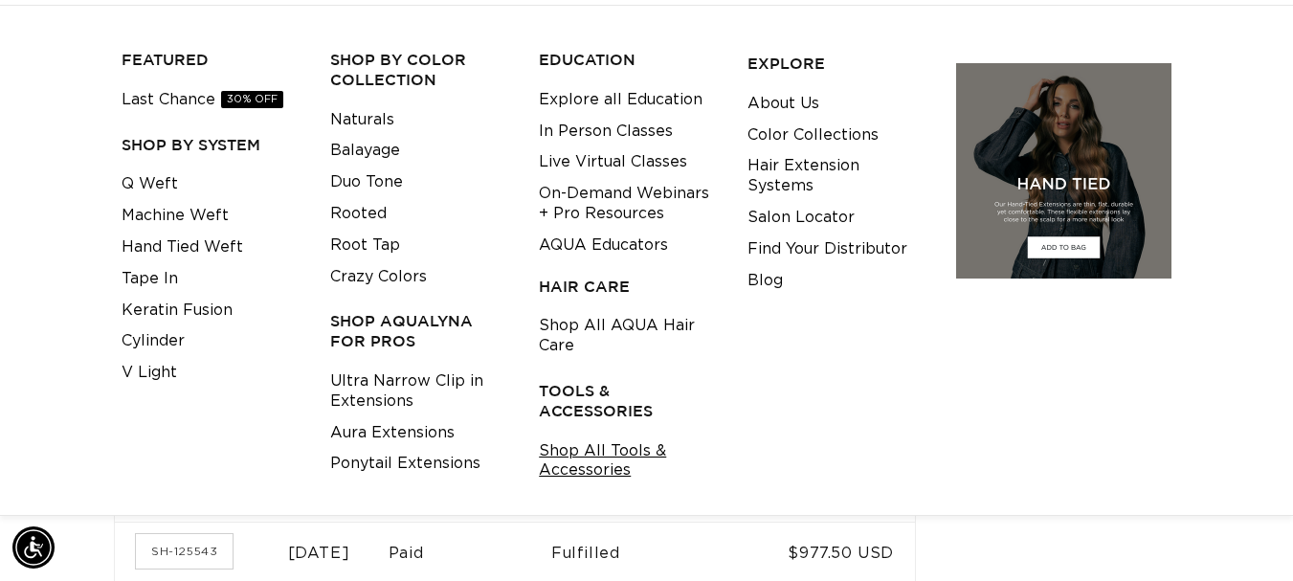 Image resolution: width=1293 pixels, height=581 pixels. Describe the element at coordinates (149, 184) in the screenshot. I see `a: Q Weft` at that location.